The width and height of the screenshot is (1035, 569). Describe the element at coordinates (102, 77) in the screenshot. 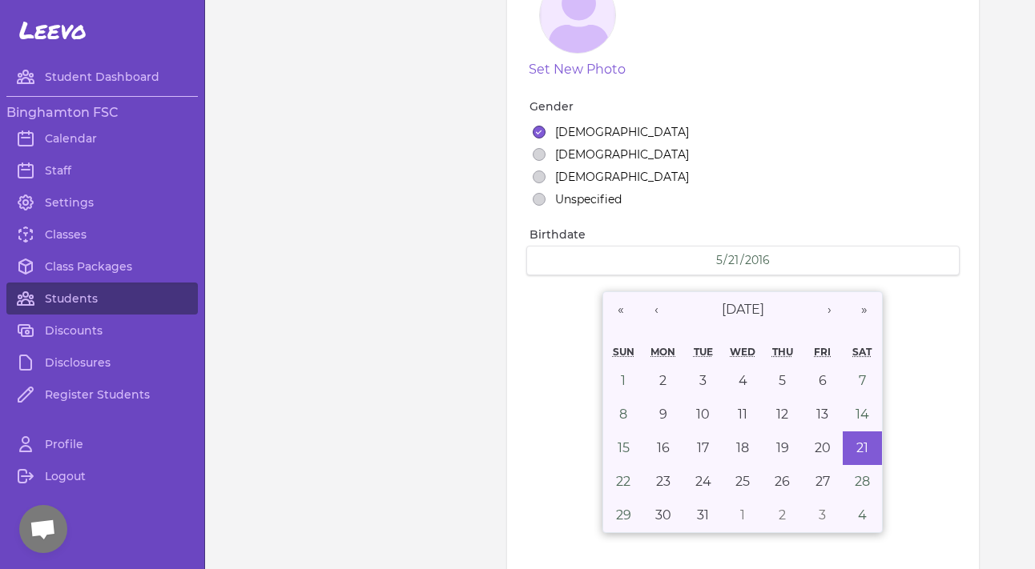

I see `a: Student Dashboard` at that location.